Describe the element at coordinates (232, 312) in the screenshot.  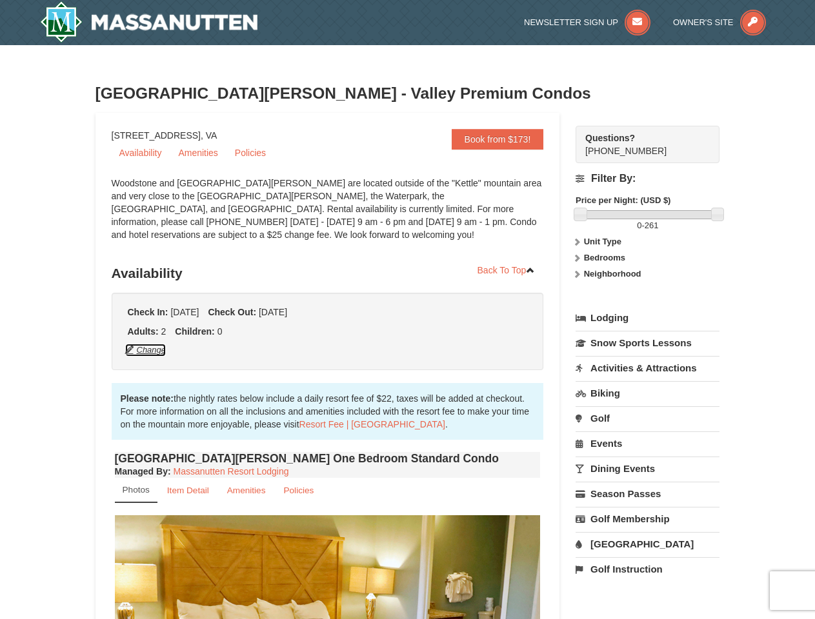
I see `strong: Check Out:` at that location.